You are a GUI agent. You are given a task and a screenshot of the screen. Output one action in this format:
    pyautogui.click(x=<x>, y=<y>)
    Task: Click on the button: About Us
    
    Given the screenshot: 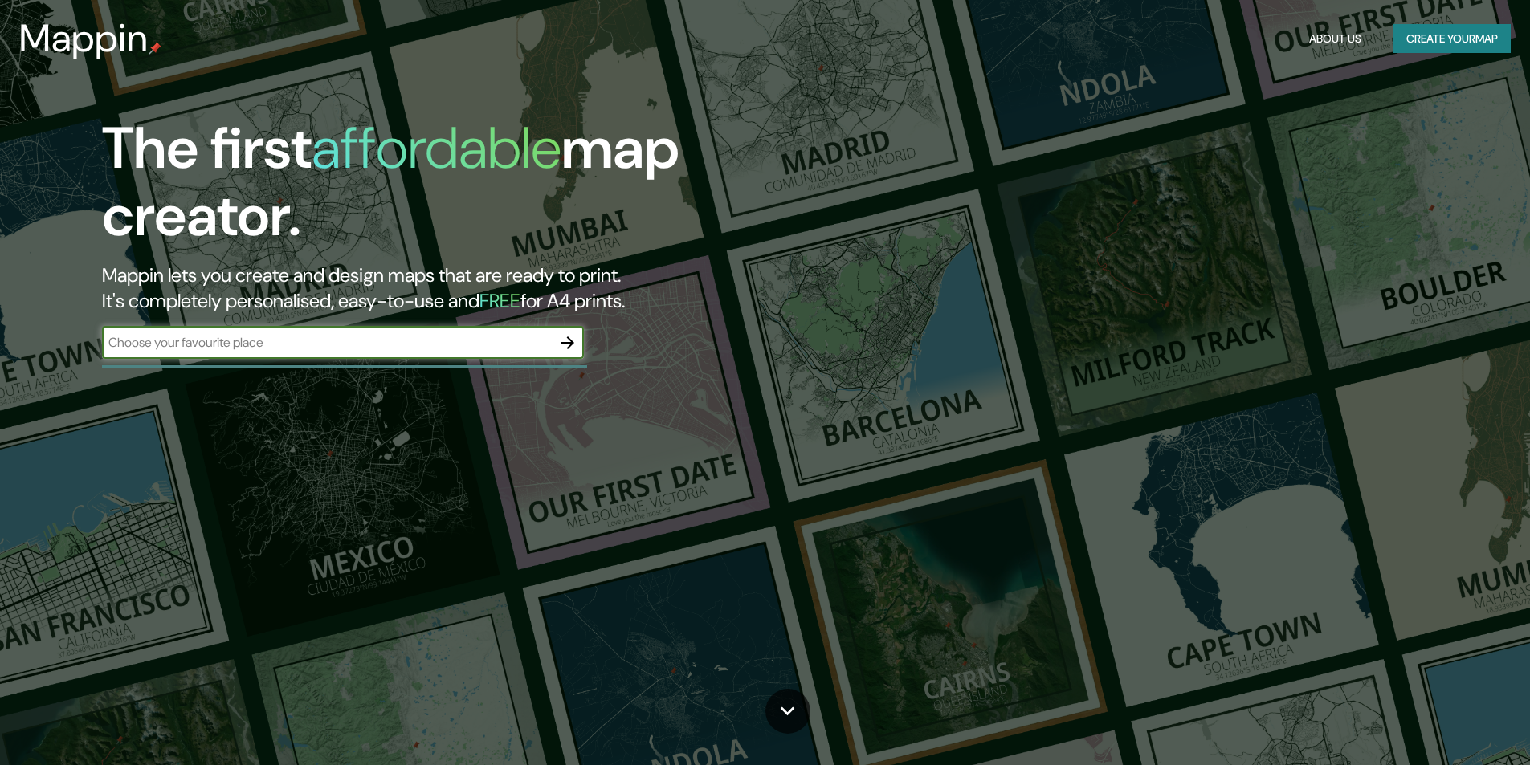 What is the action you would take?
    pyautogui.click(x=1335, y=39)
    